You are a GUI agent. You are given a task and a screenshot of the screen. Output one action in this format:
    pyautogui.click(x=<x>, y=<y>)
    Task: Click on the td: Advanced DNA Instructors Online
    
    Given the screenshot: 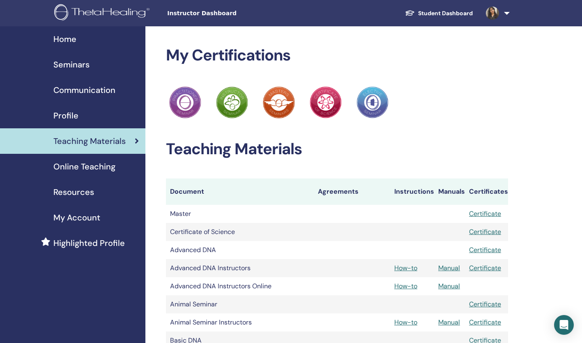 What is the action you would take?
    pyautogui.click(x=240, y=286)
    